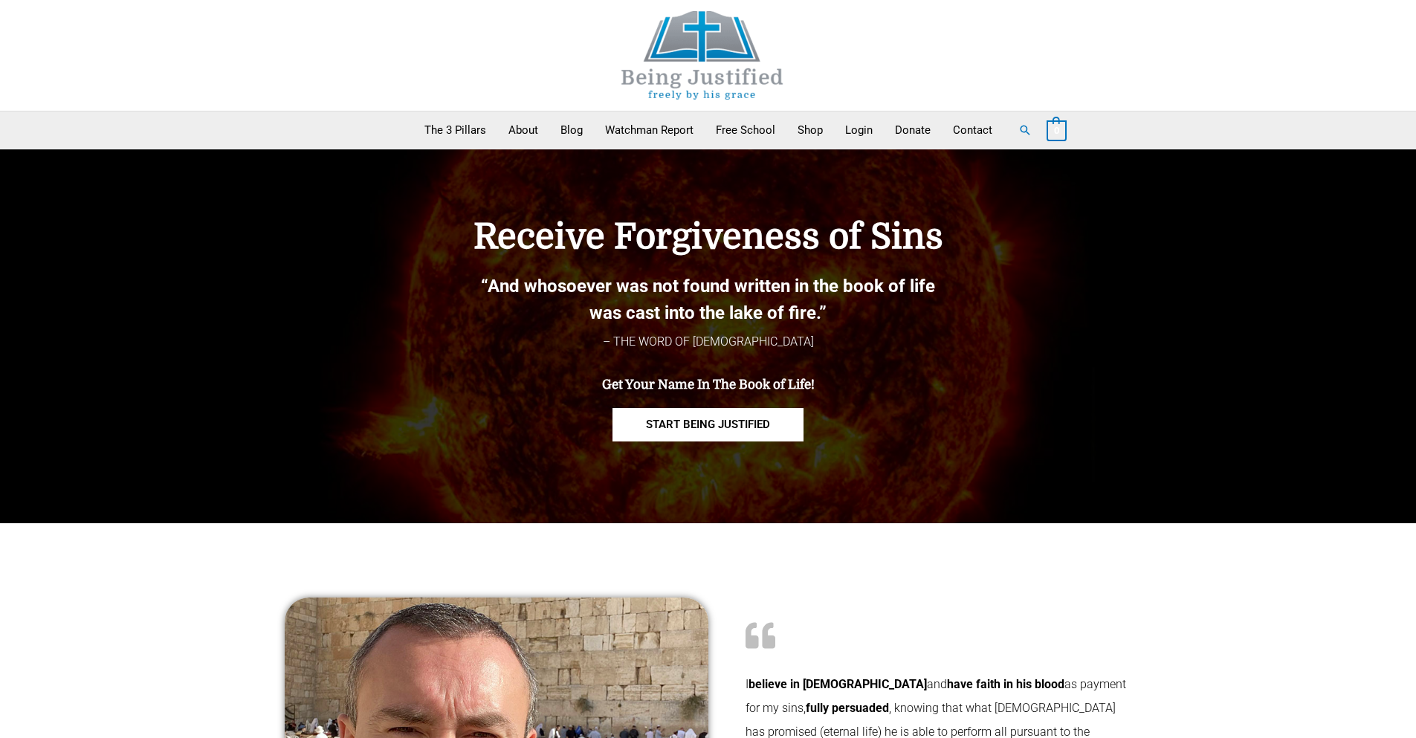 The image size is (1416, 738). I want to click on a: Login, so click(858, 130).